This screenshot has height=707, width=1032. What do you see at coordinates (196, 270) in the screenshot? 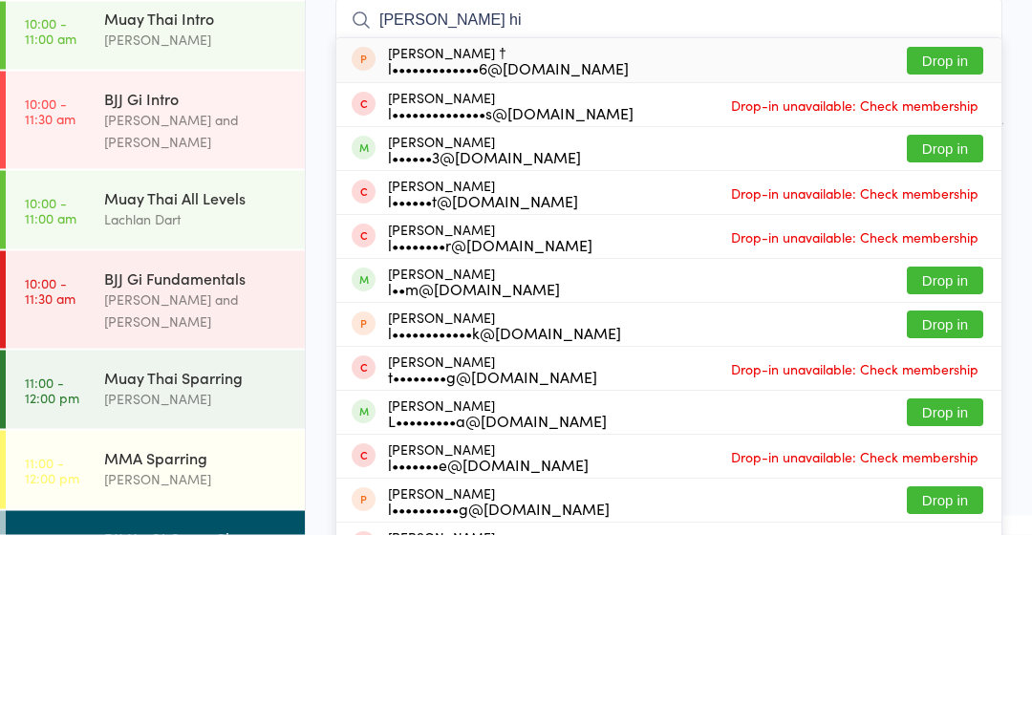
I see `div: BJJ Gi Intro` at bounding box center [196, 270].